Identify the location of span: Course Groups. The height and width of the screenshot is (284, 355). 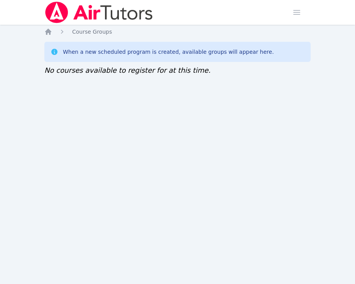
(92, 32).